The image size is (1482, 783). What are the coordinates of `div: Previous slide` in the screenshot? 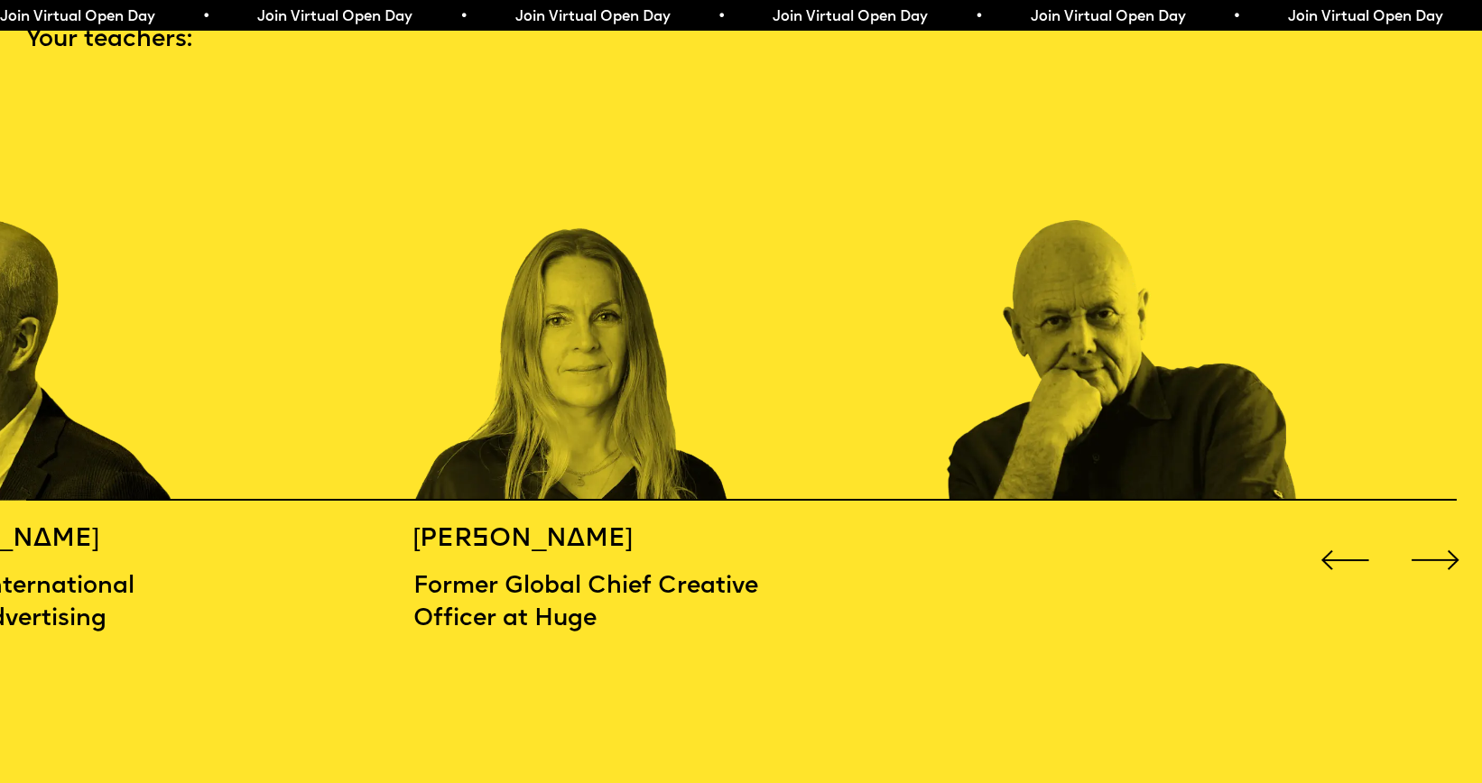 It's located at (1346, 561).